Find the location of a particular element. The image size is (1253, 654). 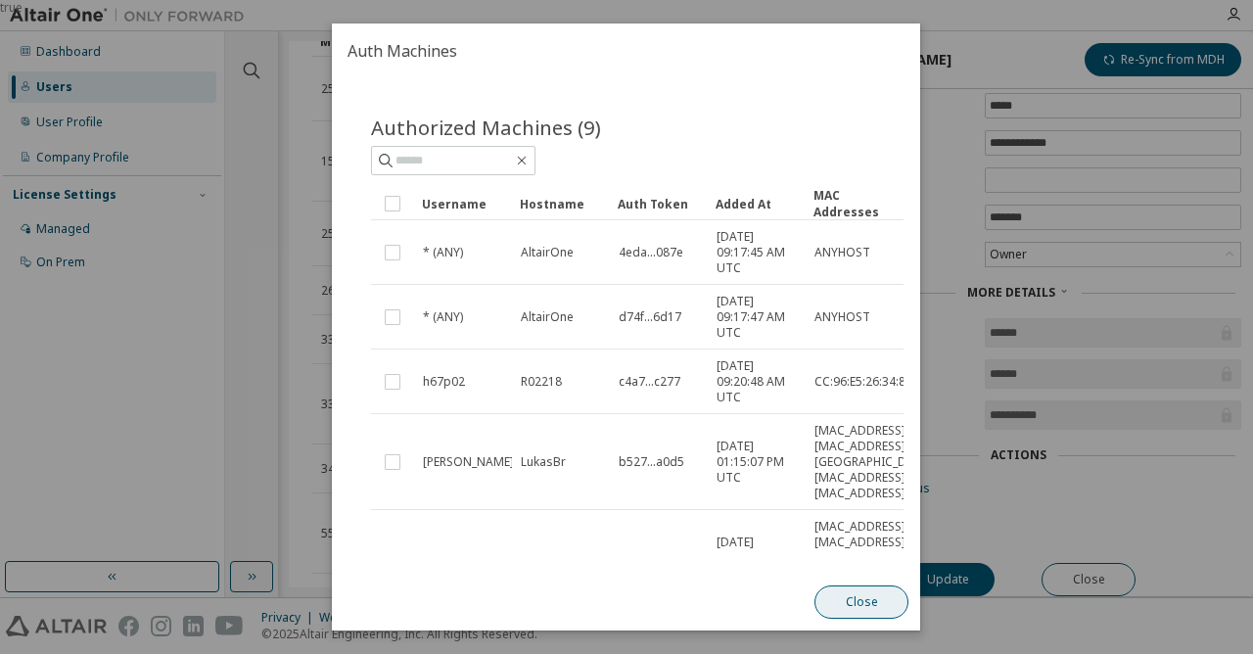

span: 4eda...087e is located at coordinates (651, 253).